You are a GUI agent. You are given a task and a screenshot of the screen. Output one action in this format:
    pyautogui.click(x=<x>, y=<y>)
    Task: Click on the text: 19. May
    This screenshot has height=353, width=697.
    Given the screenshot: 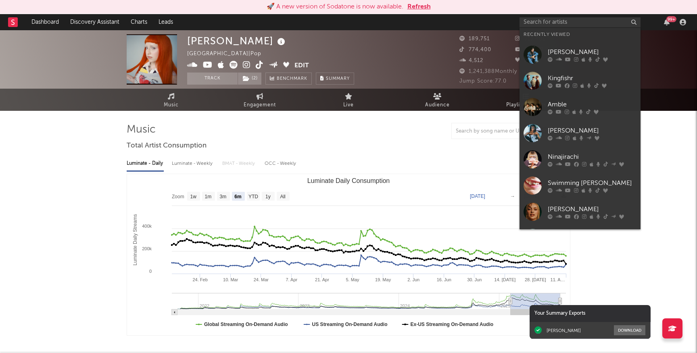 What is the action you would take?
    pyautogui.click(x=383, y=280)
    